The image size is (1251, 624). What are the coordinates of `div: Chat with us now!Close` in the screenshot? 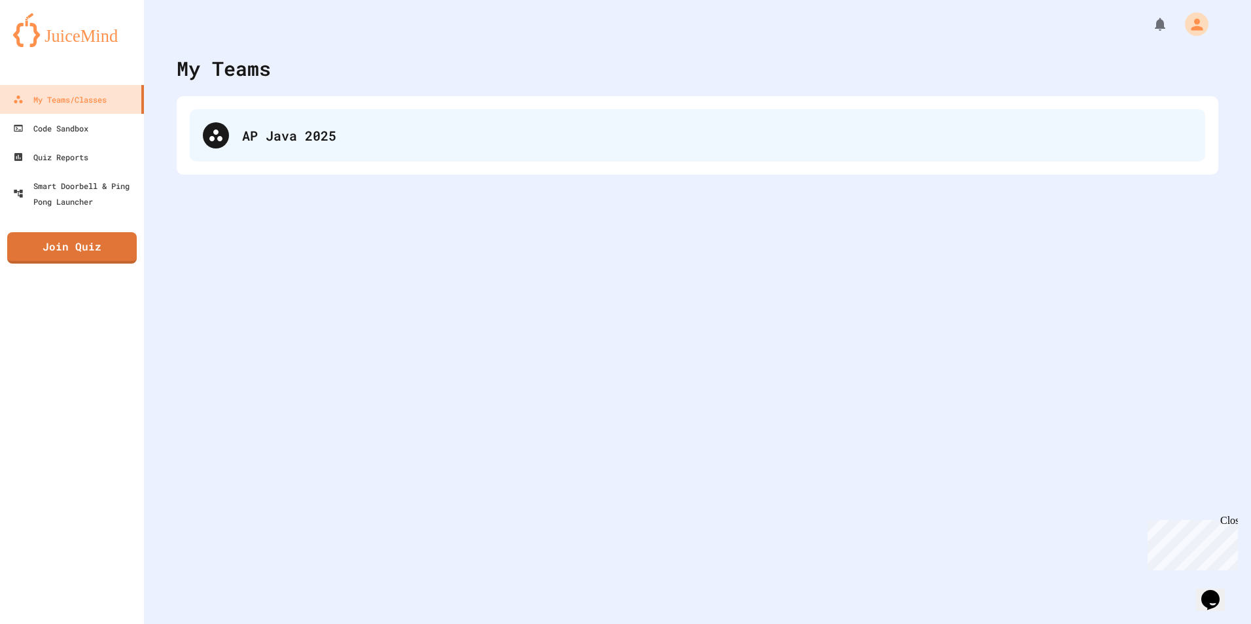 It's located at (48, 44).